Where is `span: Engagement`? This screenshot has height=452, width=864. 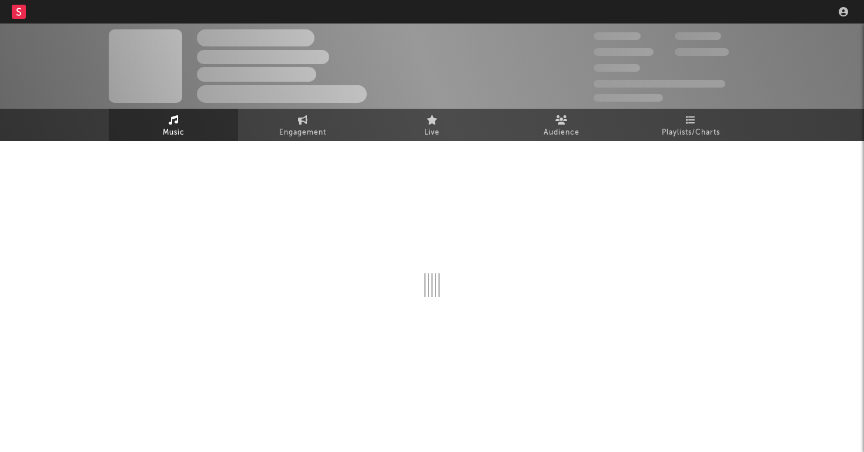 span: Engagement is located at coordinates (303, 133).